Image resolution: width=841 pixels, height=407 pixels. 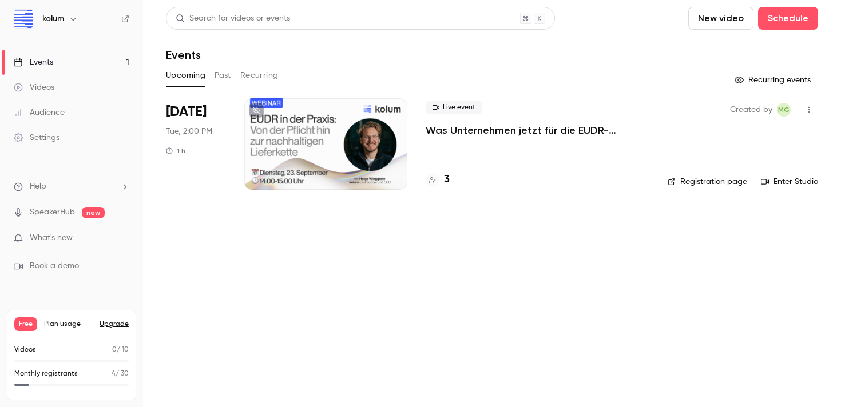 What do you see at coordinates (72, 187) in the screenshot?
I see `li: help-dropdown-opener` at bounding box center [72, 187].